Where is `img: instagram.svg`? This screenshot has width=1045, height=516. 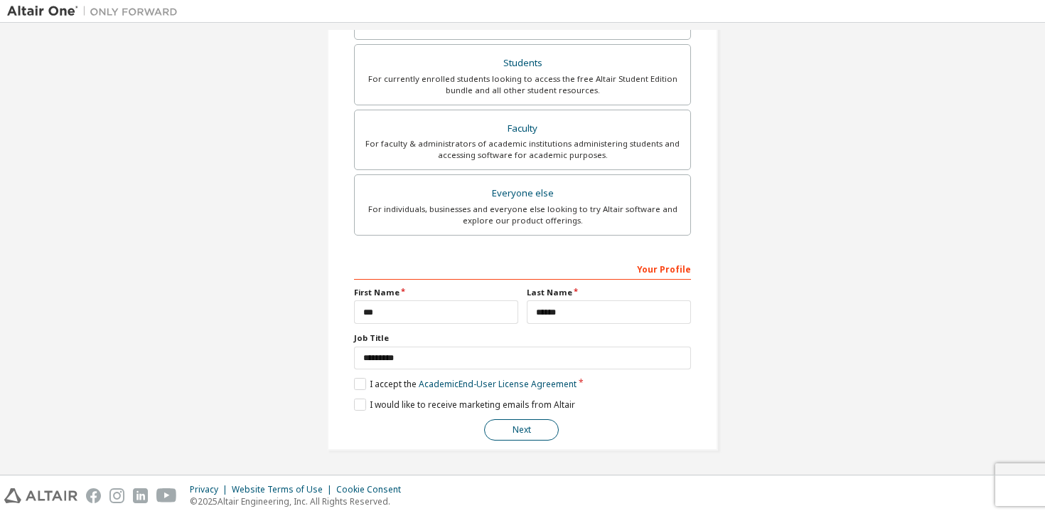
img: instagram.svg is located at coordinates (117, 495).